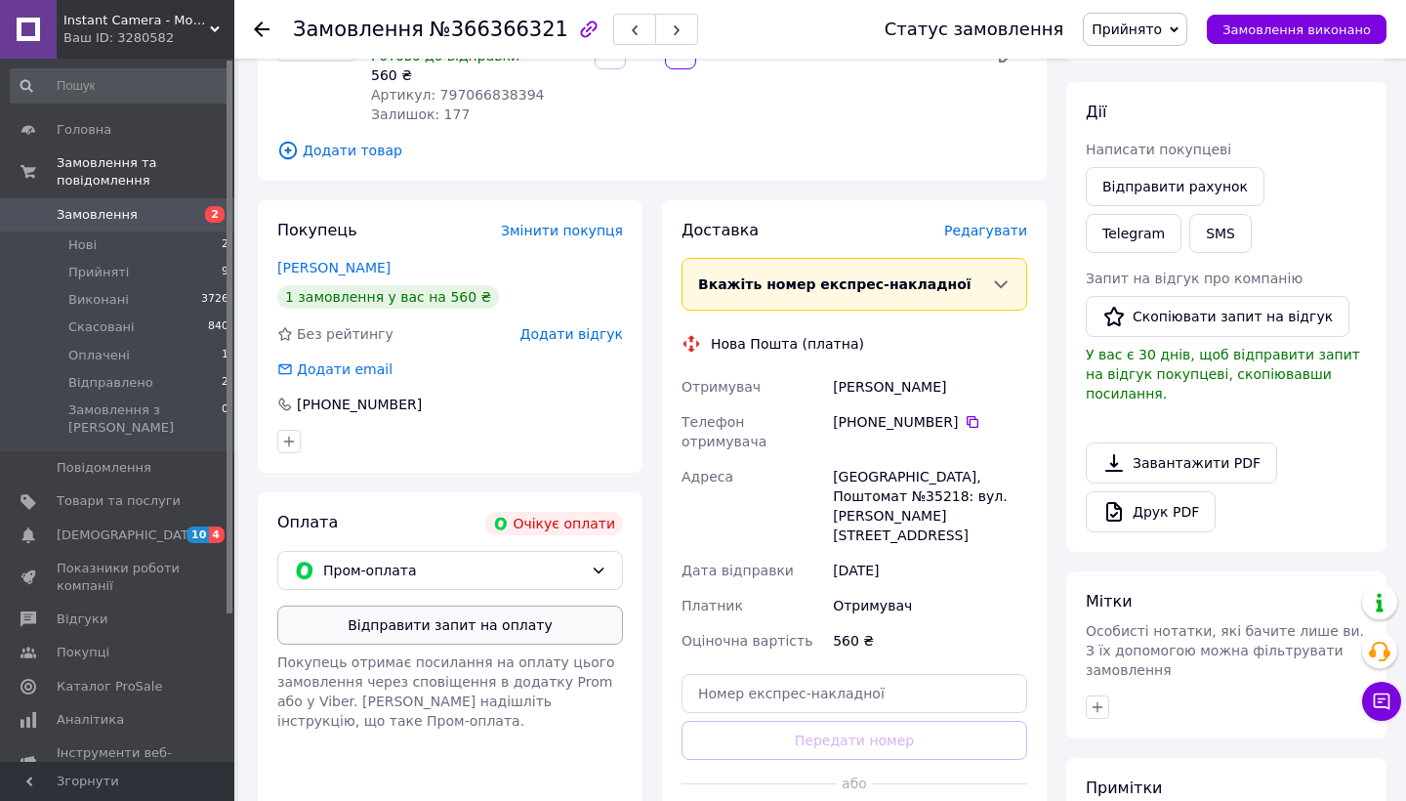  Describe the element at coordinates (724, 432) in the screenshot. I see `span: Телефон отримувача` at that location.